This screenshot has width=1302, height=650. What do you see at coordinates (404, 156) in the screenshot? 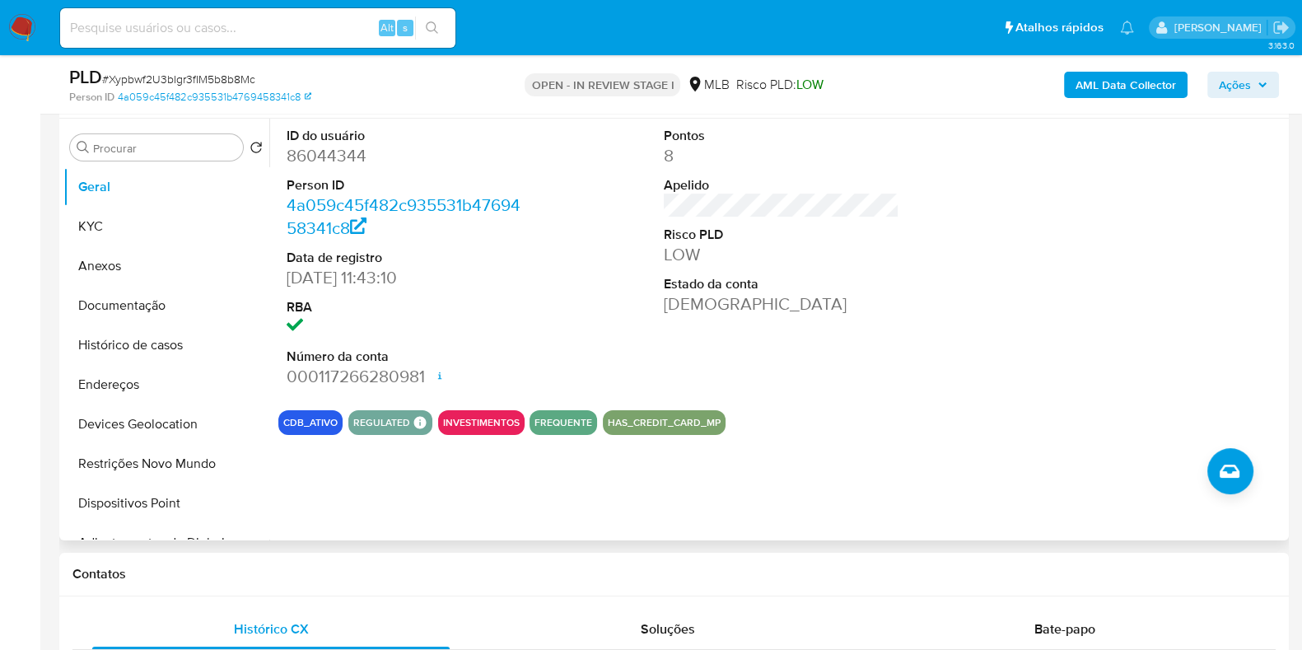
I see `dd: 86044344` at bounding box center [404, 156].